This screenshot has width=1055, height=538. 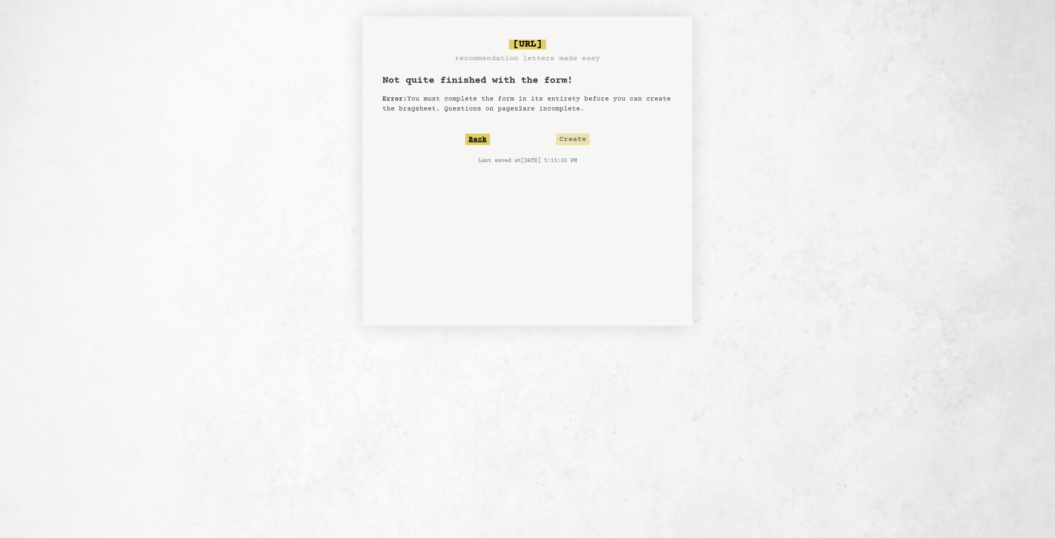 I want to click on span: Error:, so click(x=395, y=99).